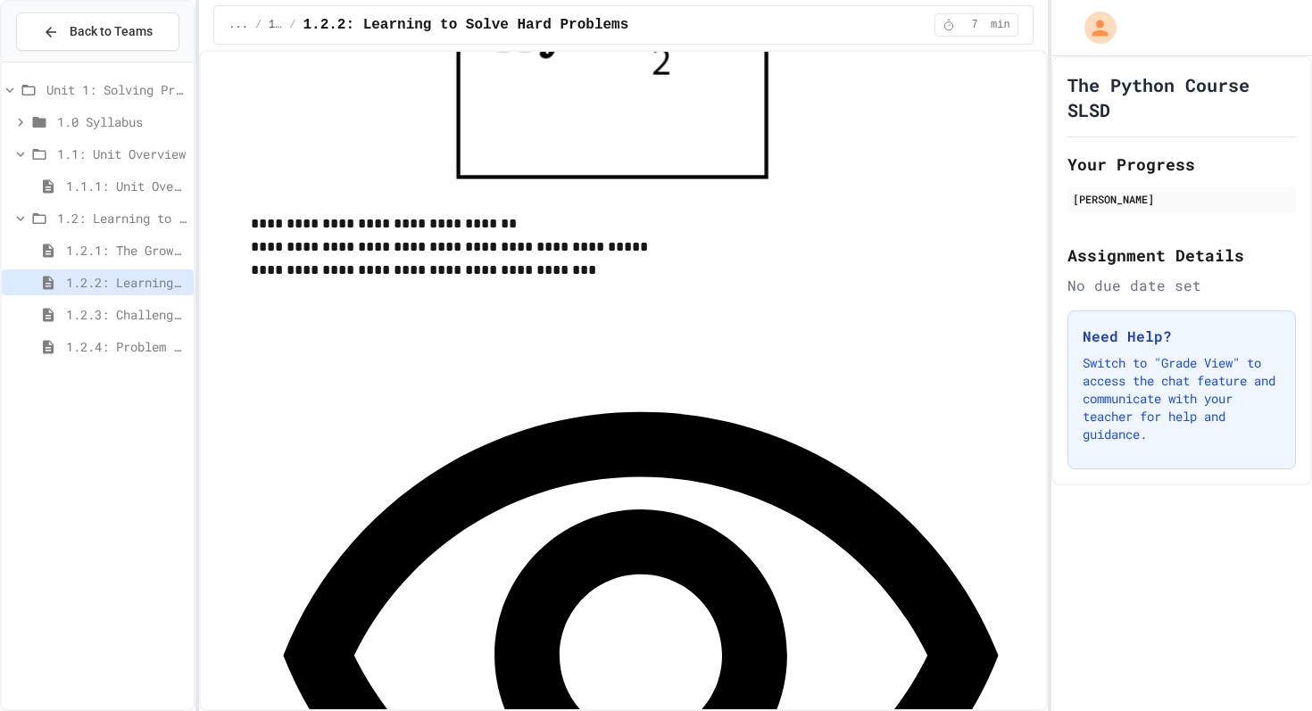  What do you see at coordinates (1182, 255) in the screenshot?
I see `h2: Assignment Details` at bounding box center [1182, 255].